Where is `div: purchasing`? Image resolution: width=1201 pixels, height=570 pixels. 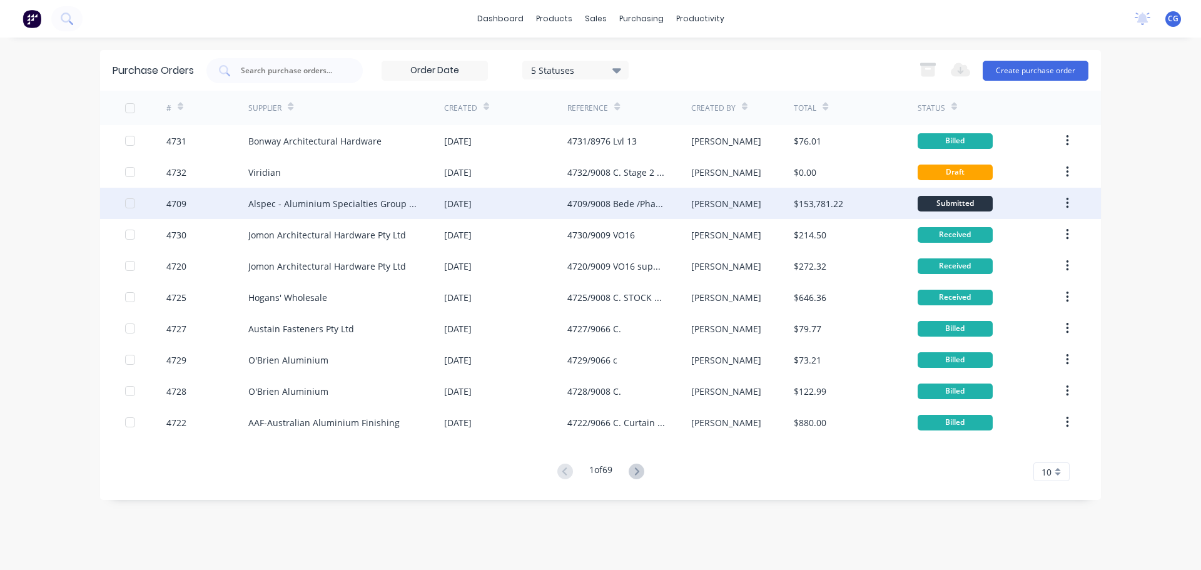
div: purchasing is located at coordinates (641, 19).